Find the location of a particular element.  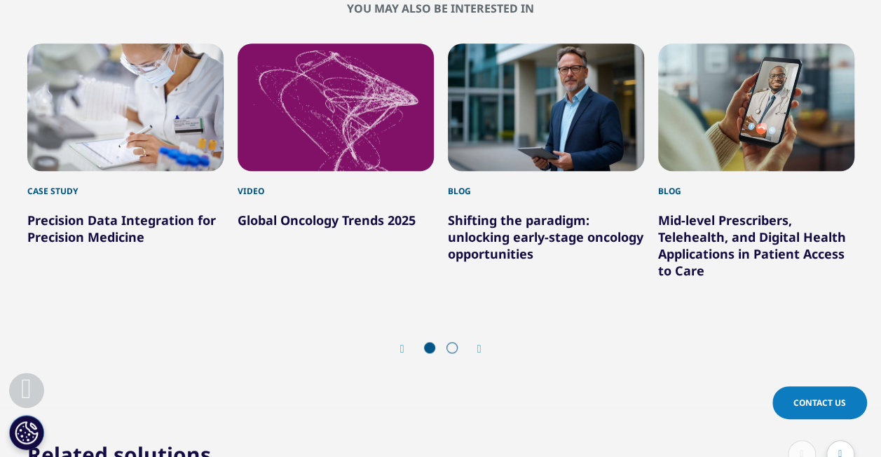

div: 2 / 6 is located at coordinates (336, 161).